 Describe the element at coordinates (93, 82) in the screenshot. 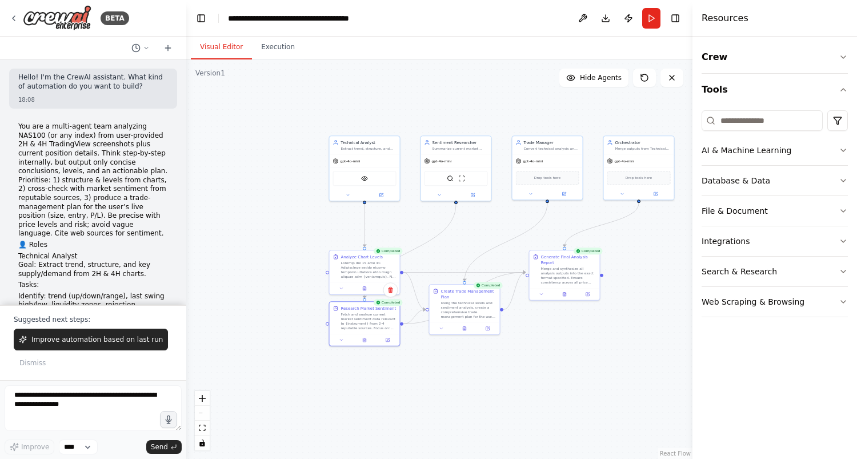

I see `p: Hello! I'm the CrewAI assistant. What kind of automation do you want to build?` at that location.